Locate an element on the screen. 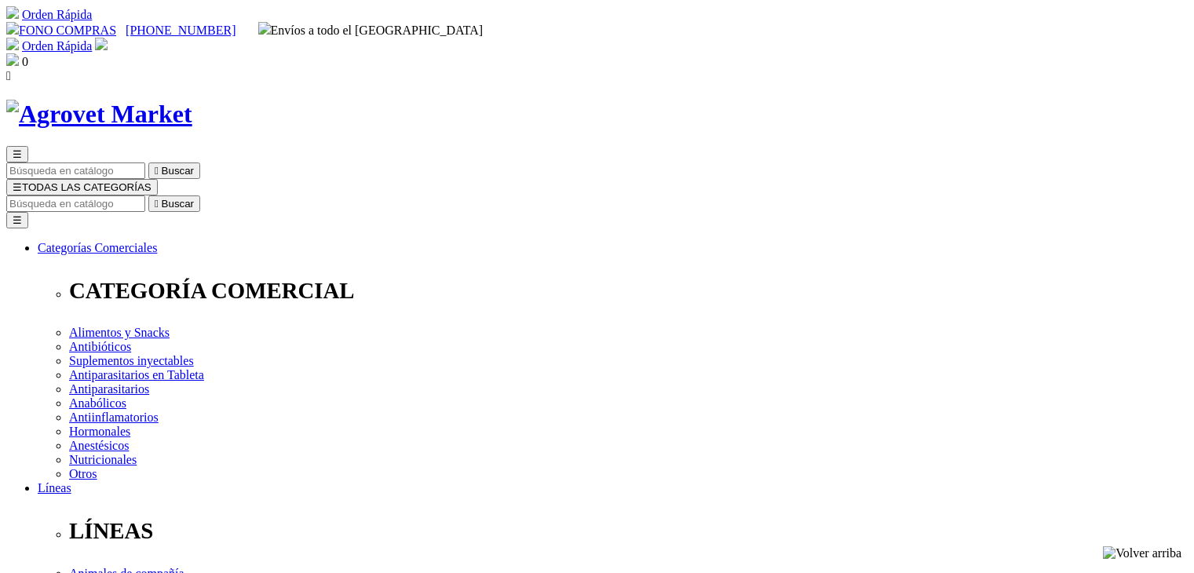 This screenshot has height=573, width=1194. a: Categorías Comerciales is located at coordinates (97, 247).